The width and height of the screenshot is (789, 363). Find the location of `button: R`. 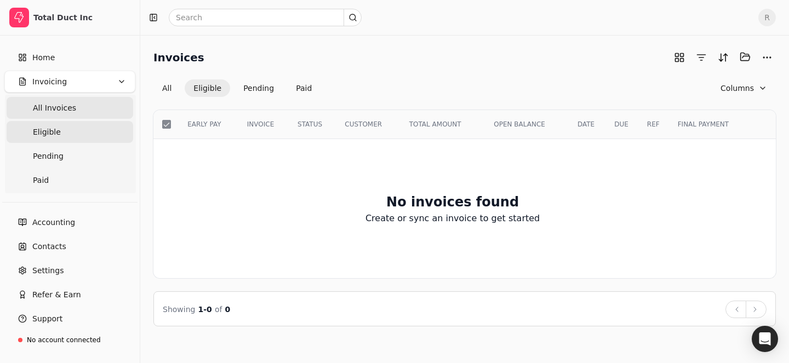

button: R is located at coordinates (767, 18).